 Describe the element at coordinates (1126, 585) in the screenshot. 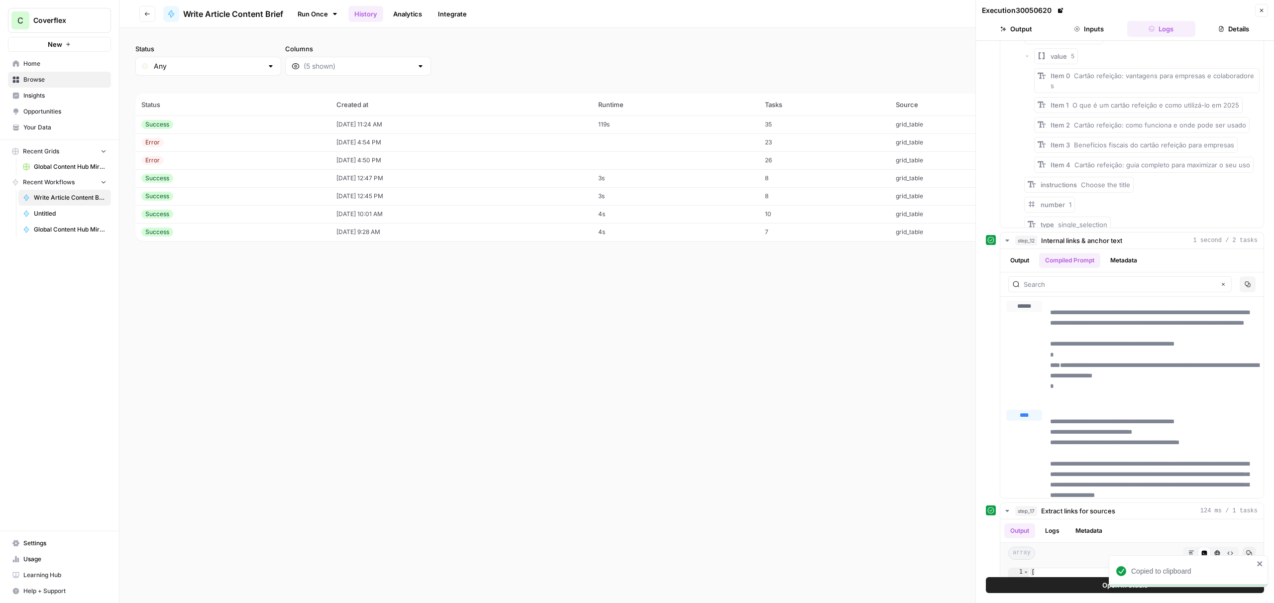

I see `span: Open In Studio` at that location.